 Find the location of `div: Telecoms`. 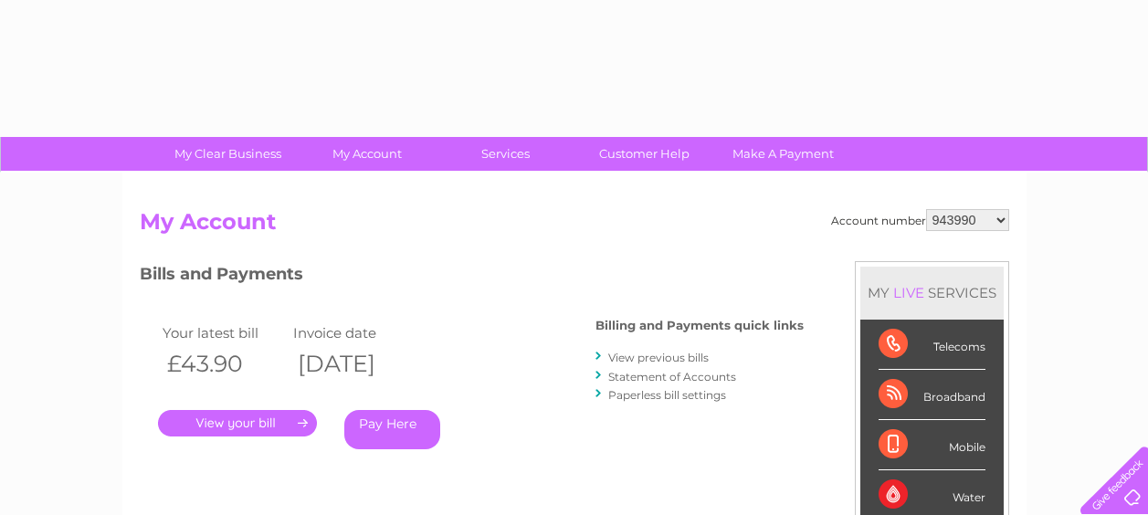

div: Telecoms is located at coordinates (931, 344).